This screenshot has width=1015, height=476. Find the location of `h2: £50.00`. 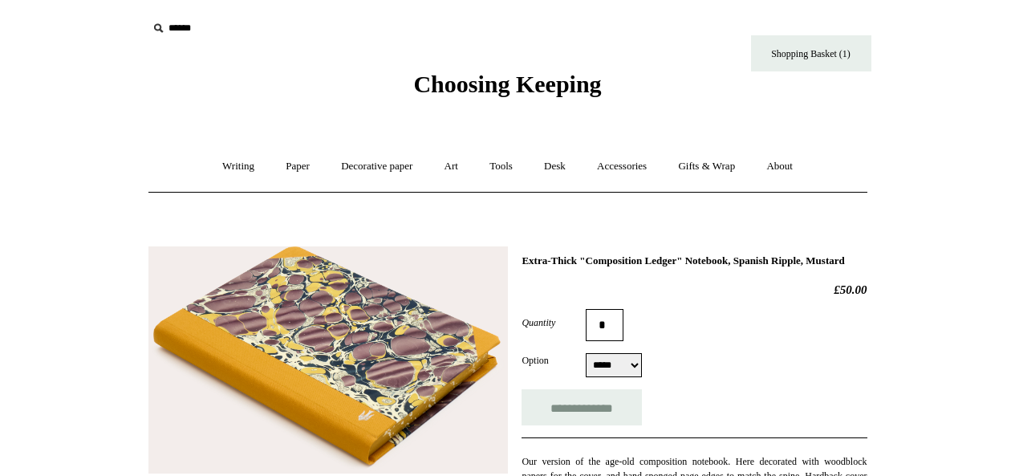

h2: £50.00 is located at coordinates (694, 290).